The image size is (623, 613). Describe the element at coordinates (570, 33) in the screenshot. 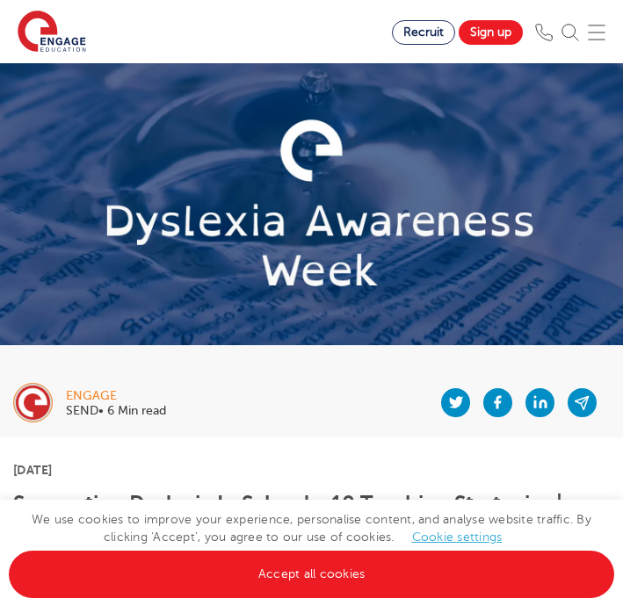

I see `img: Search` at that location.